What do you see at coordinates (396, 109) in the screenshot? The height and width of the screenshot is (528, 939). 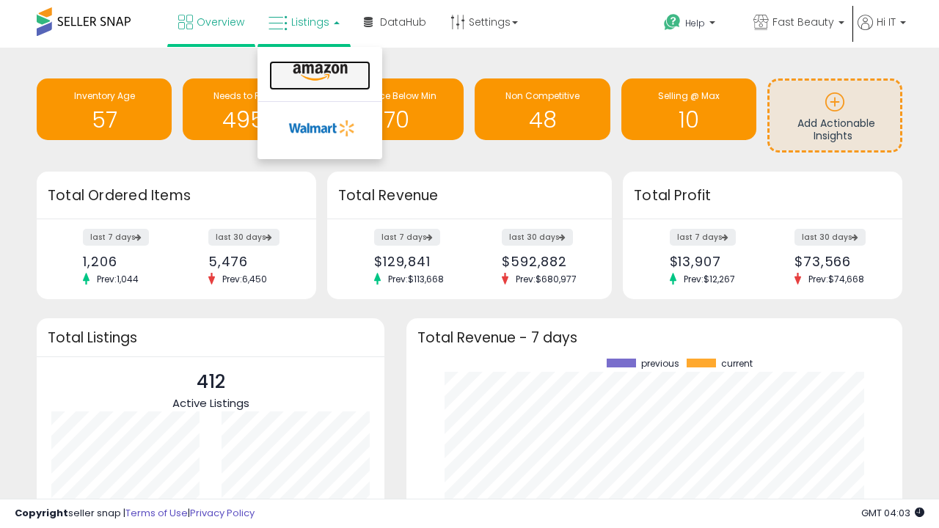 I see `a: BB Price Below Min 70` at bounding box center [396, 109].